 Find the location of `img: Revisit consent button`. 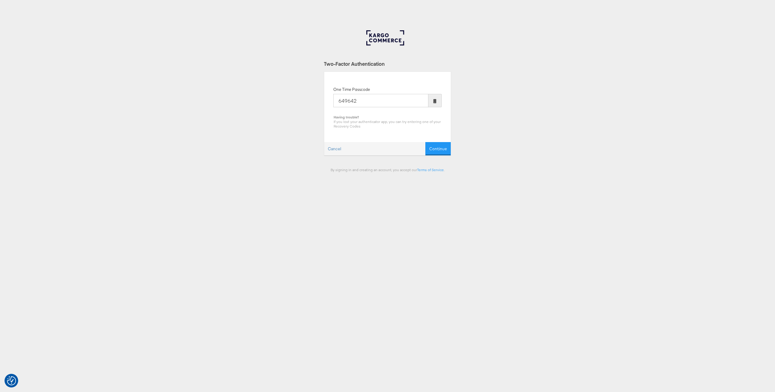

img: Revisit consent button is located at coordinates (12, 381).